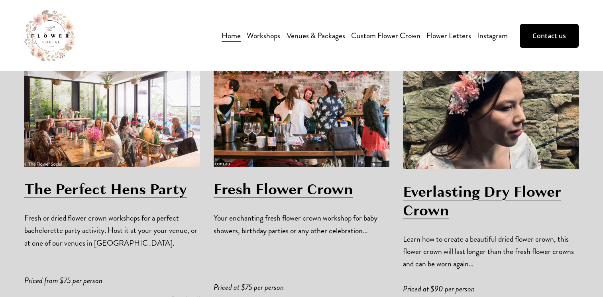 The height and width of the screenshot is (297, 603). I want to click on p: Learn how to create a beautiful dried flower crown, this flower crown will last longer than the f..., so click(491, 264).